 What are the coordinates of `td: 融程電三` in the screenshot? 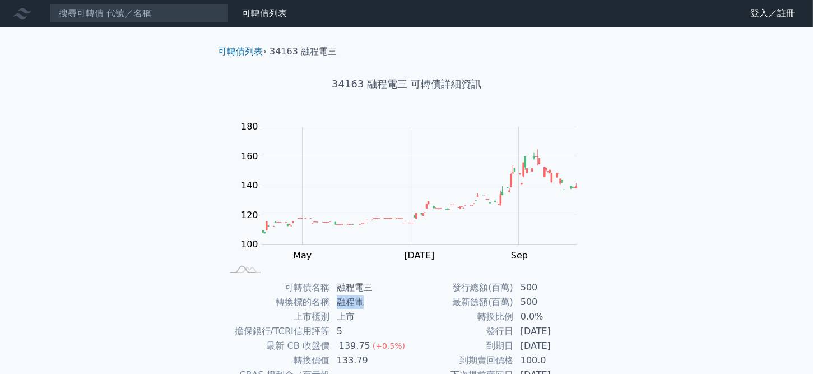 It's located at (368, 287).